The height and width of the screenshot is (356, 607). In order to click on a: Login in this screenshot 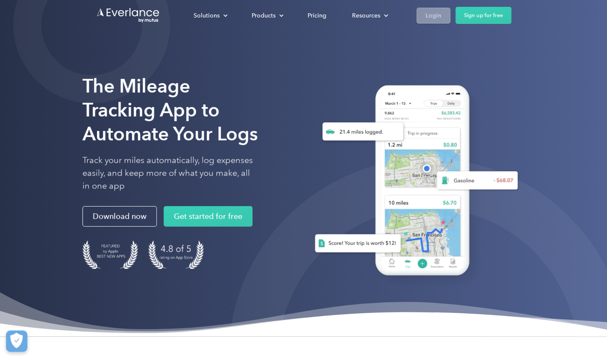, I will do `click(433, 15)`.